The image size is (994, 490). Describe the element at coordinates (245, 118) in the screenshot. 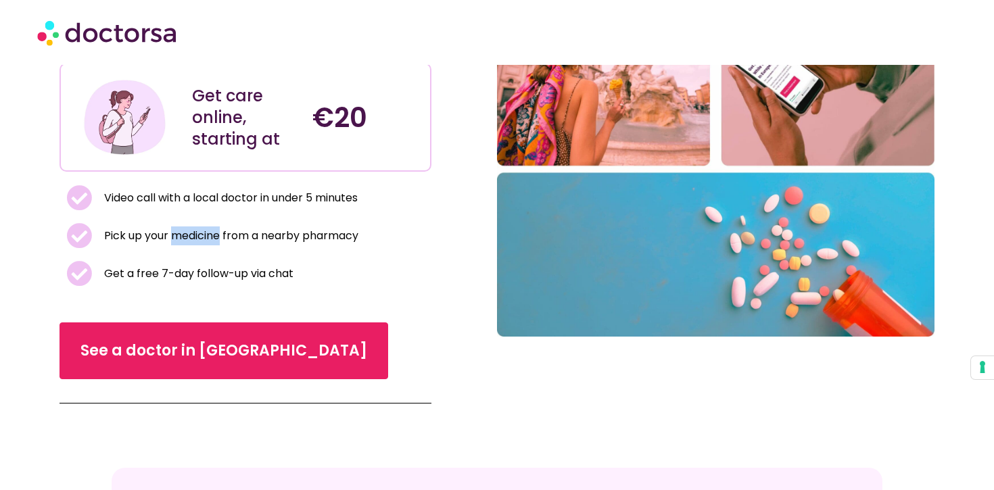

I see `div: Get care online, starting at` at that location.